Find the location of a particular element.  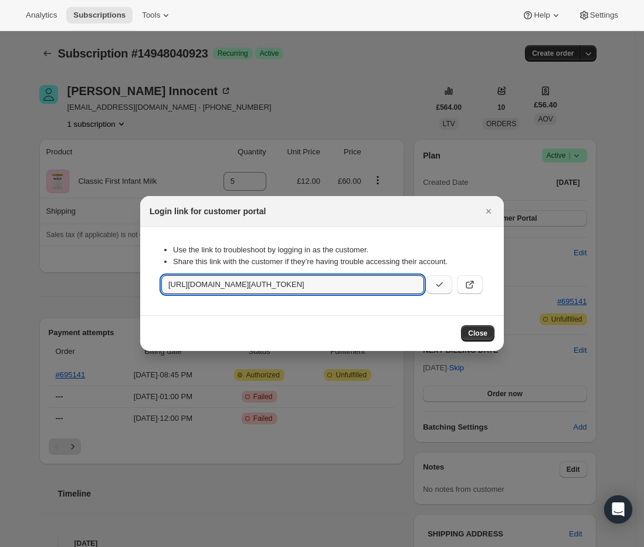

span: Subscriptions is located at coordinates (99, 15).